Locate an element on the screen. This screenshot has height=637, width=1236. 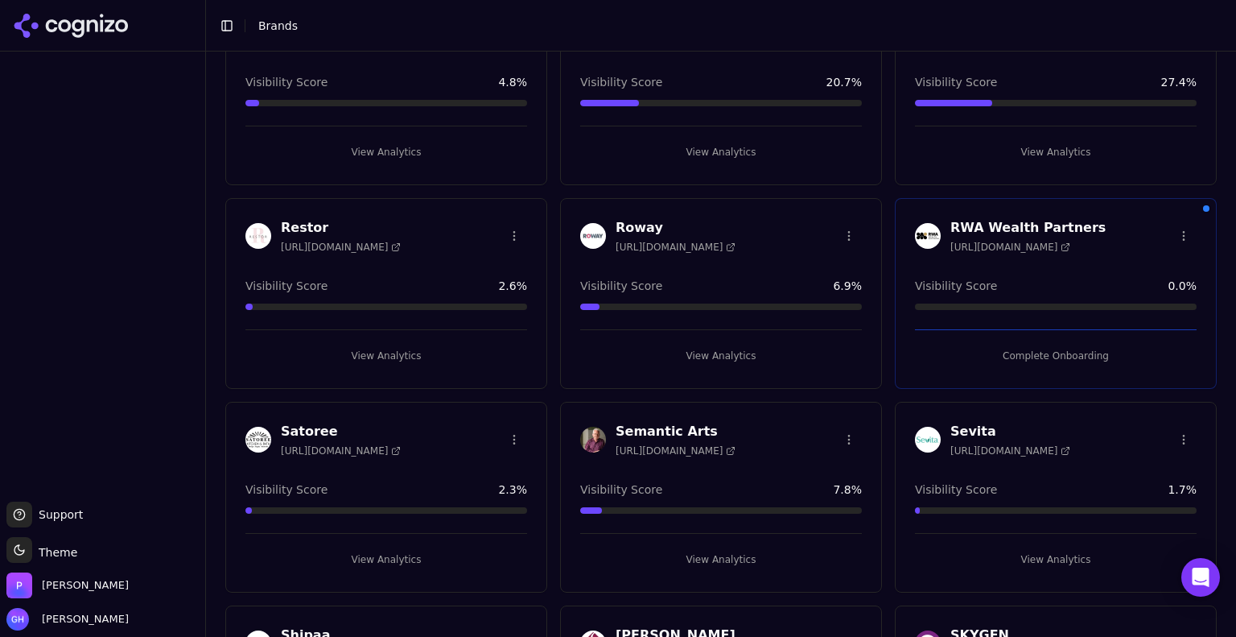
span: 0.0 % is located at coordinates (1182, 286).